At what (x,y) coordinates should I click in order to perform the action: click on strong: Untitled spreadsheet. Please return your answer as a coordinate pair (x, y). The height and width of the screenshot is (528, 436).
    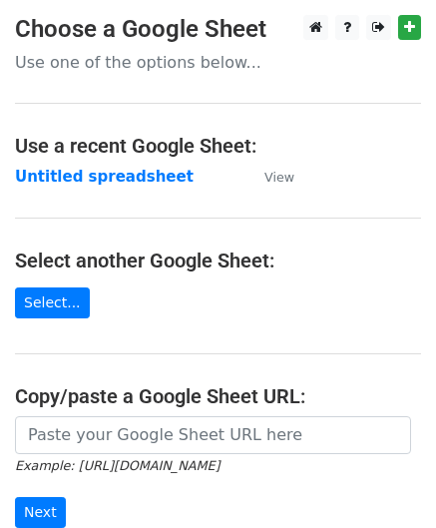
    Looking at the image, I should click on (104, 177).